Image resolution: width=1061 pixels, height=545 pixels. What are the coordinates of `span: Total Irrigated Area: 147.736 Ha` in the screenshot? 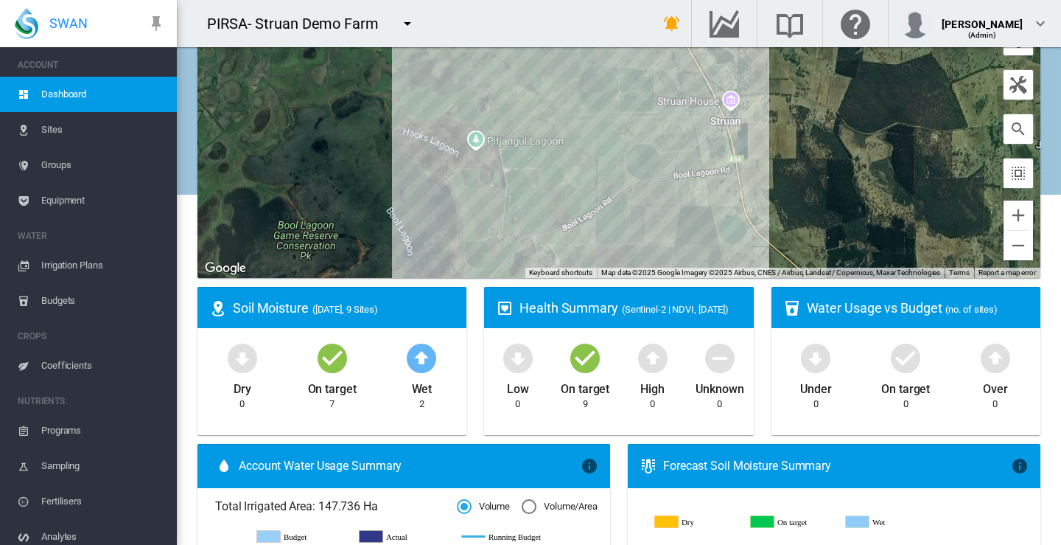 It's located at (336, 506).